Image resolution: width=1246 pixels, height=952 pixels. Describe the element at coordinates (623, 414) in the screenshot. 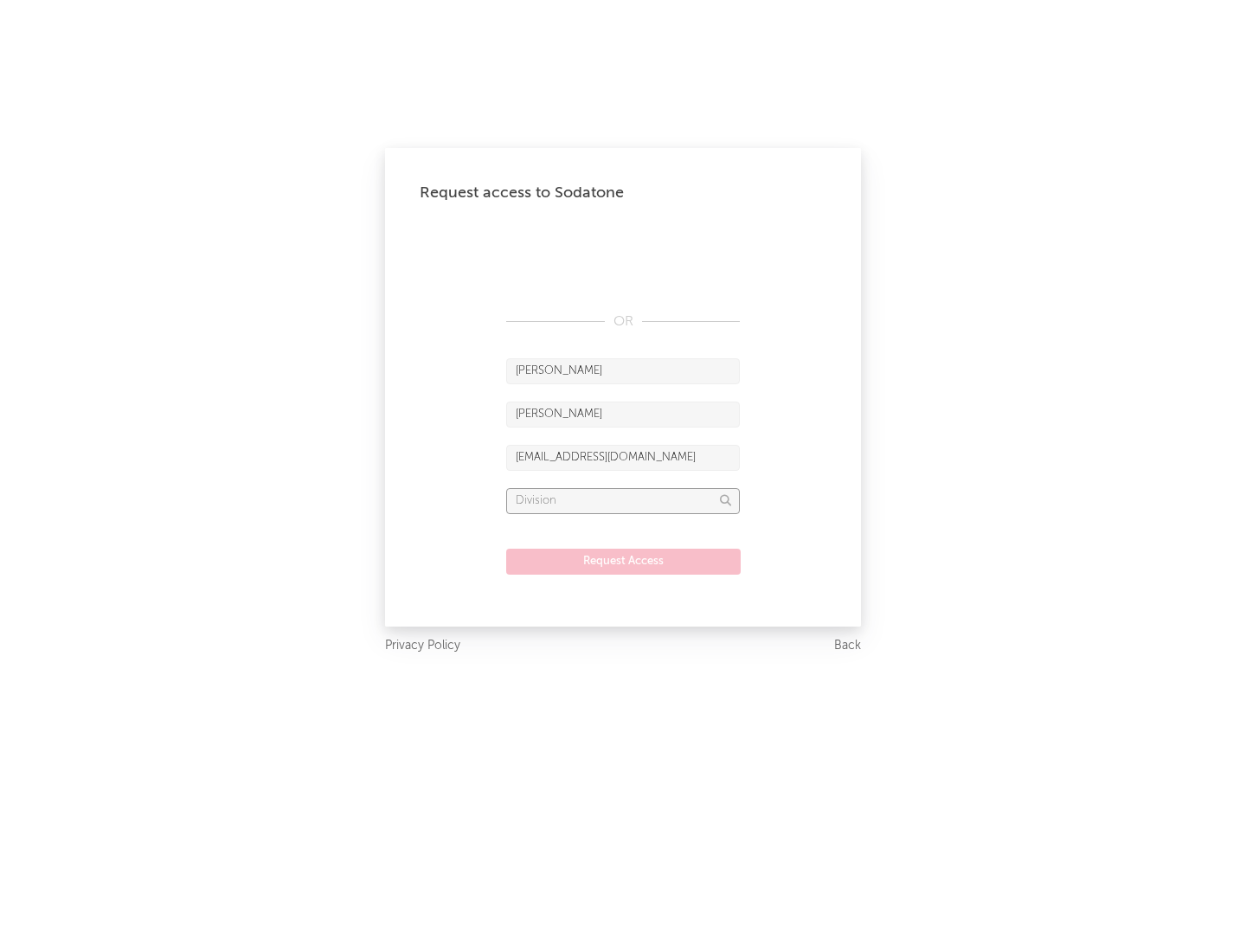

I see `input: Last Name` at that location.